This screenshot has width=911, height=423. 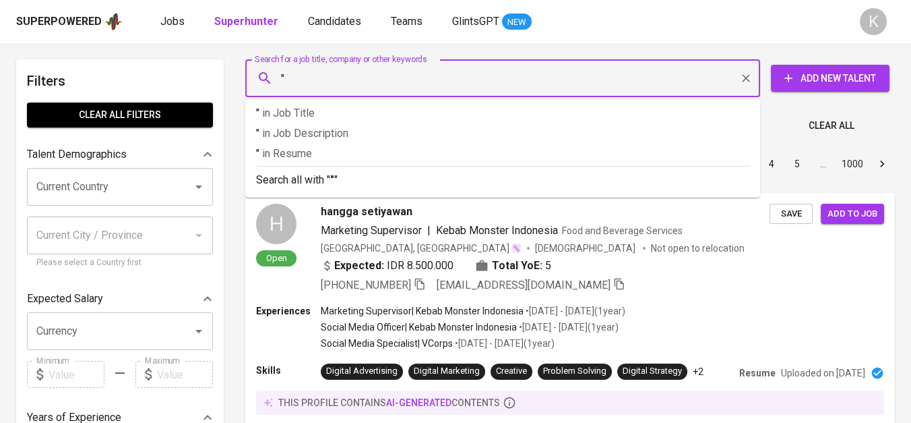 What do you see at coordinates (69, 22) in the screenshot?
I see `a: Superpoweredapp logo` at bounding box center [69, 22].